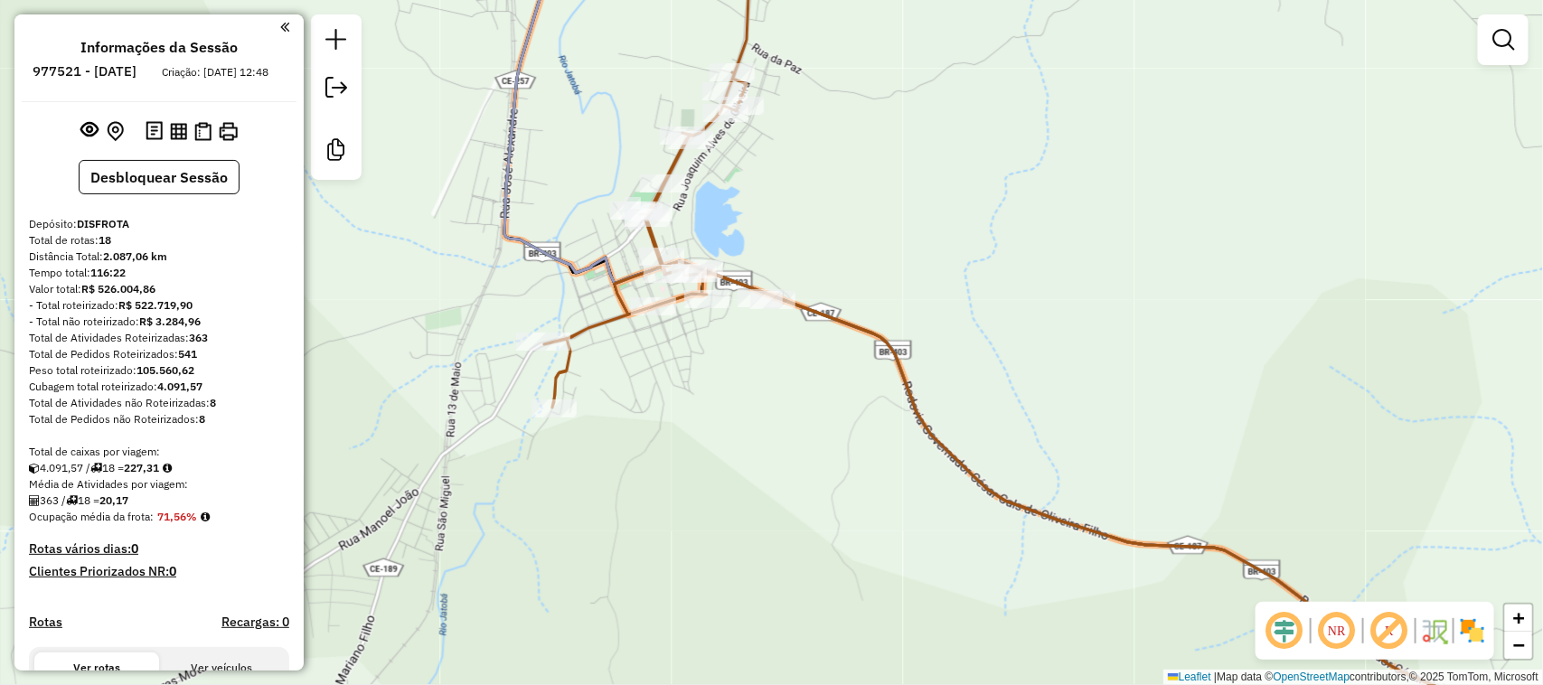  Describe the element at coordinates (118, 288) in the screenshot. I see `strong: R$ 526.004,86` at that location.